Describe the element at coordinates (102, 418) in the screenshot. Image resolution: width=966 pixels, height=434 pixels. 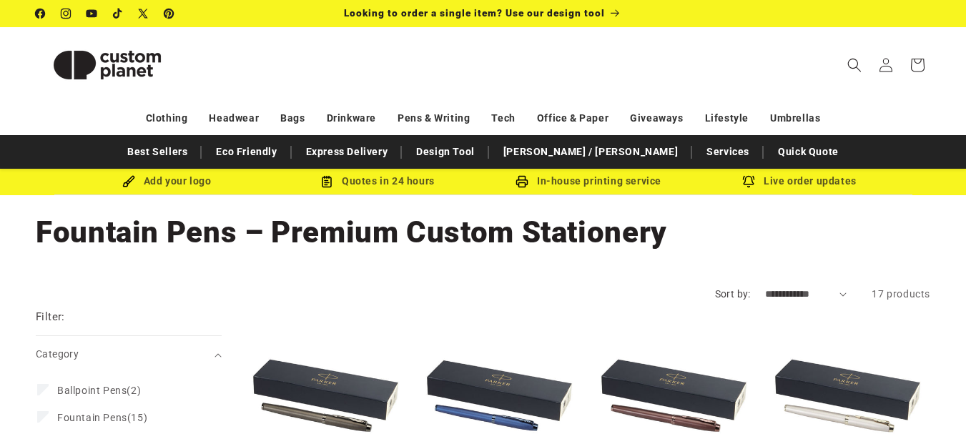
I see `span: (15)` at that location.